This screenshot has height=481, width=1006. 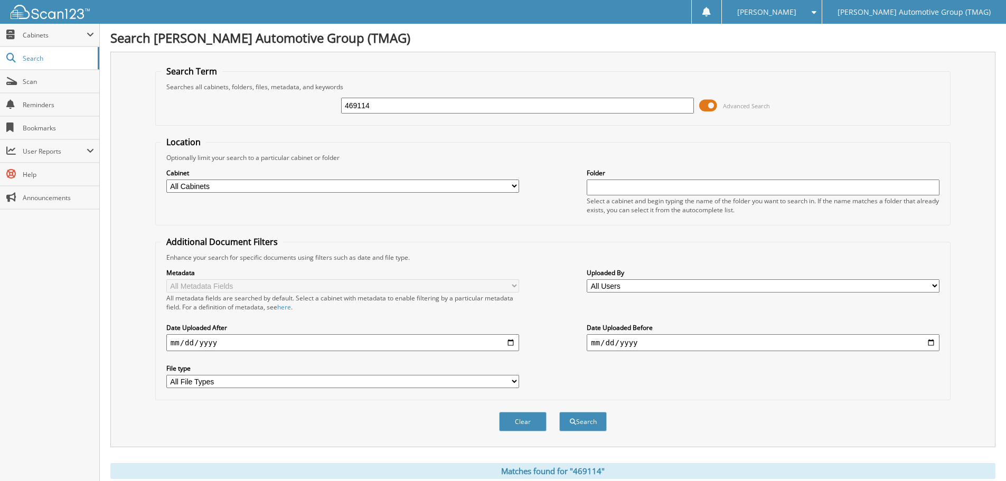 I want to click on span: Scan, so click(x=58, y=81).